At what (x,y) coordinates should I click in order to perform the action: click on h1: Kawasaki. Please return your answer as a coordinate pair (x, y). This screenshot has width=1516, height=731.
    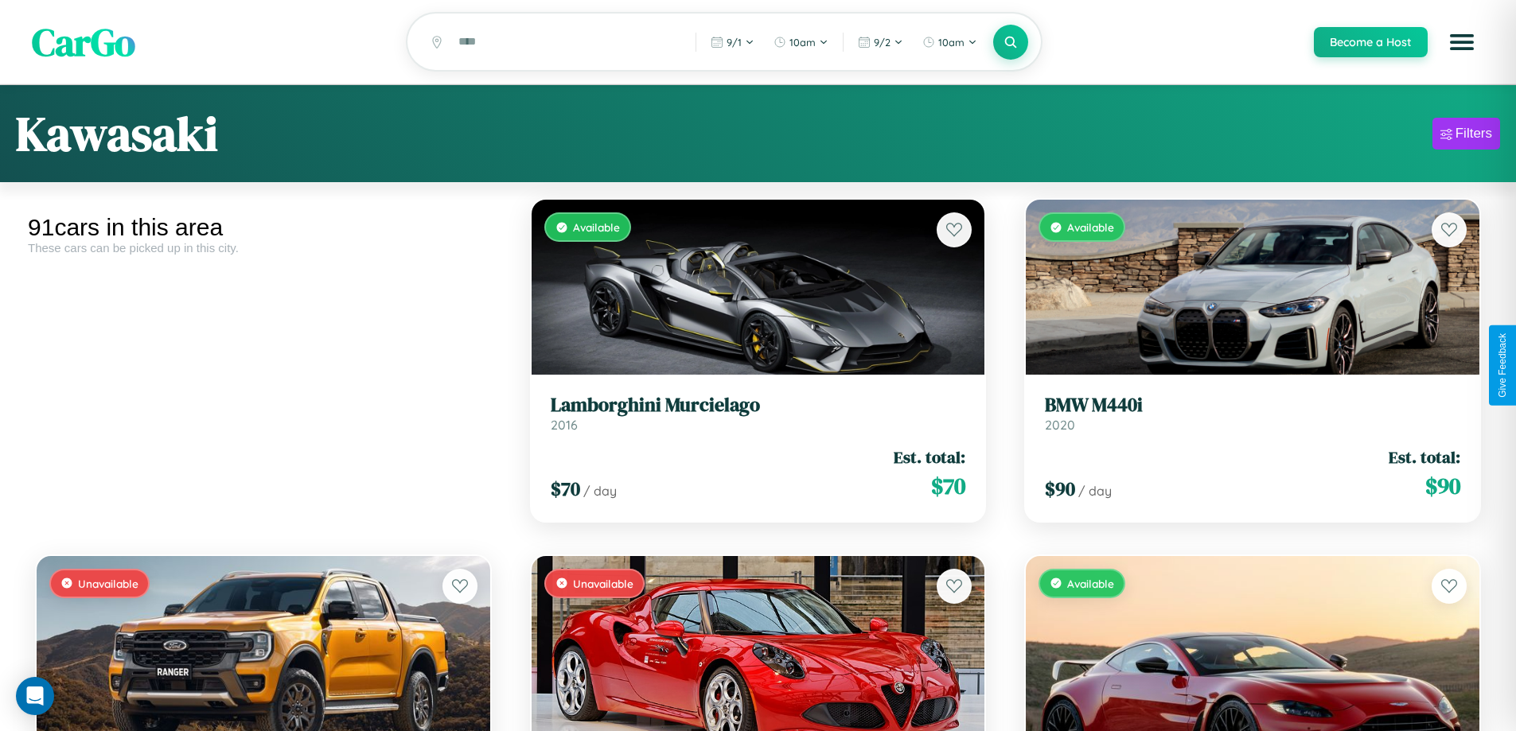
    Looking at the image, I should click on (117, 134).